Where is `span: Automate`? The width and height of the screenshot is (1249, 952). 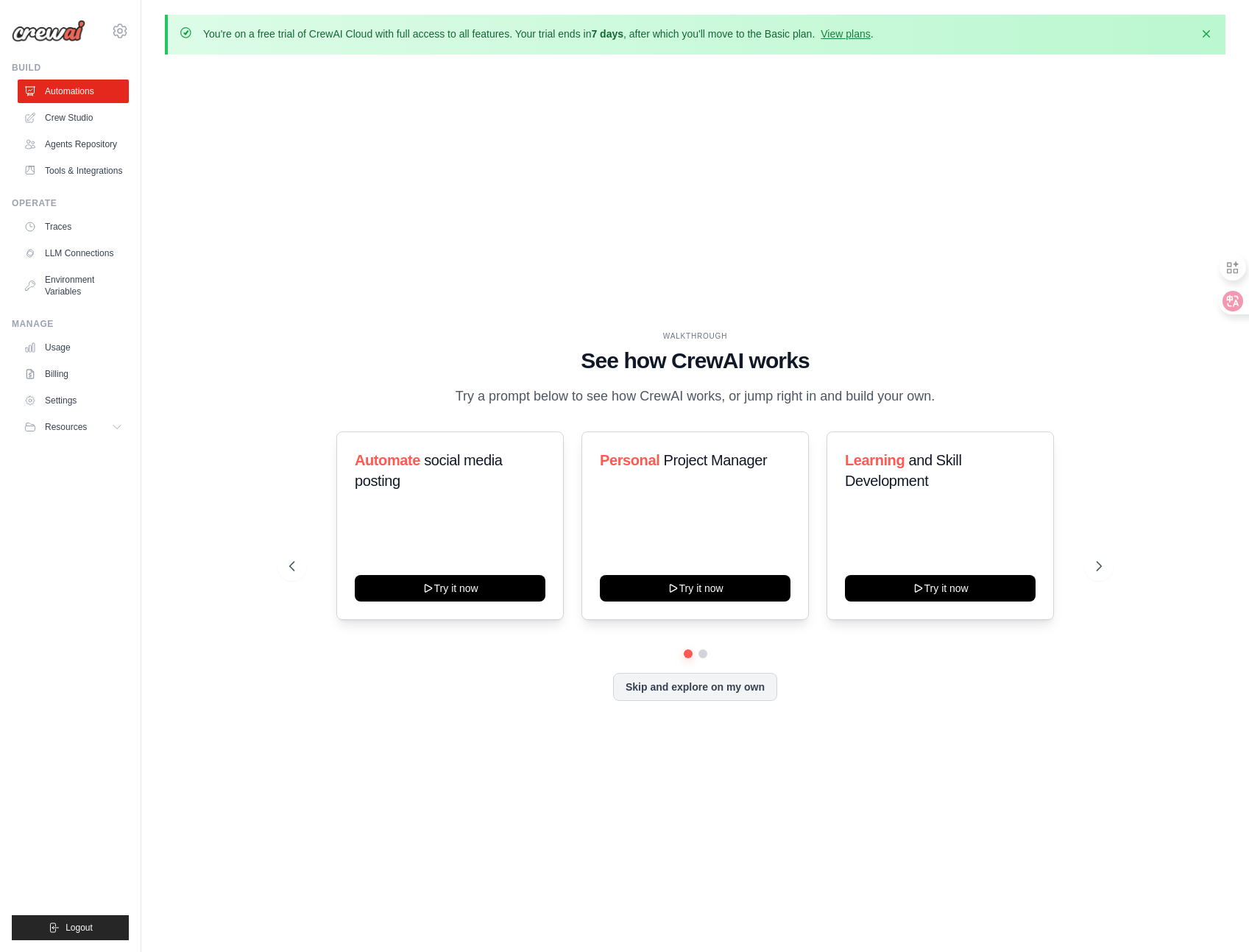 span: Automate is located at coordinates (387, 460).